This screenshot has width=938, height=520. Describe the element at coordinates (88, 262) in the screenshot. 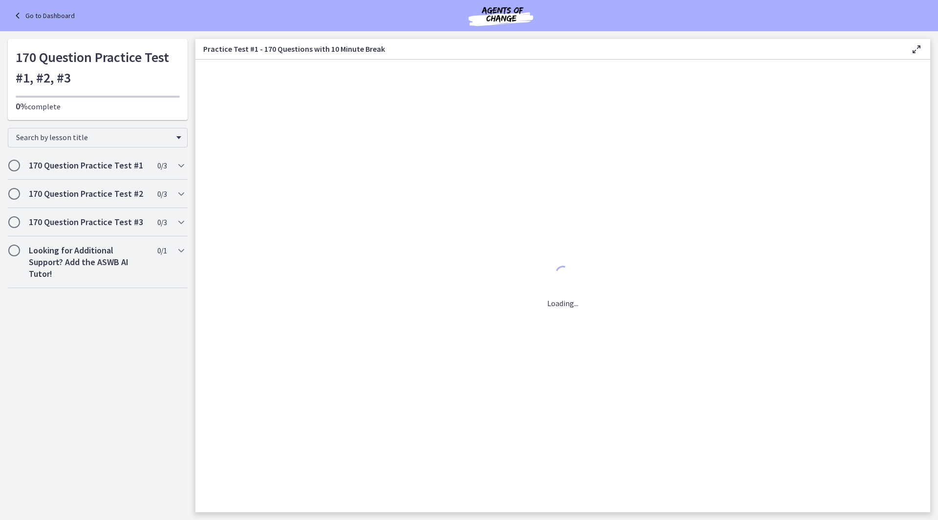

I see `h2: Looking for Additional Support? Add the ASWB AI Tutor!` at that location.